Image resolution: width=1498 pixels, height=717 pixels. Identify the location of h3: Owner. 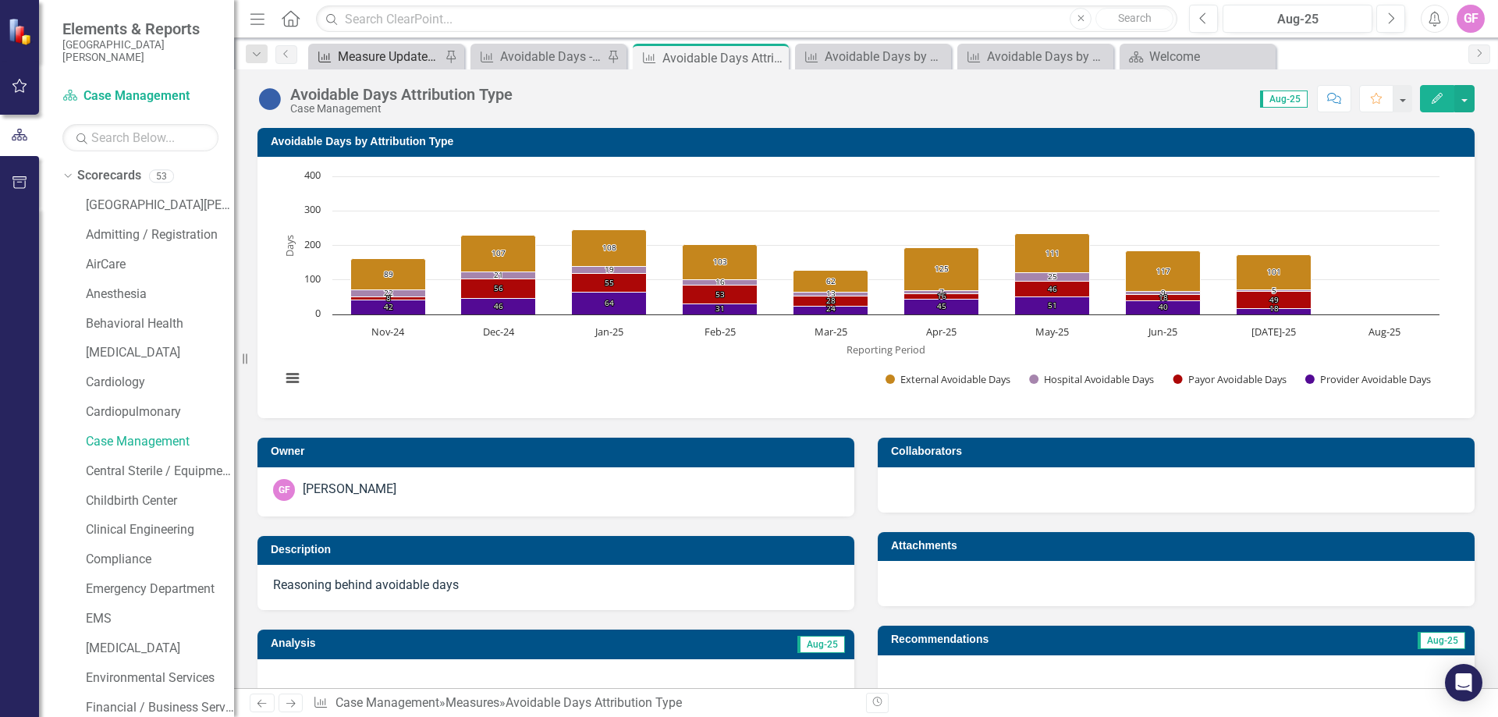
(559, 451).